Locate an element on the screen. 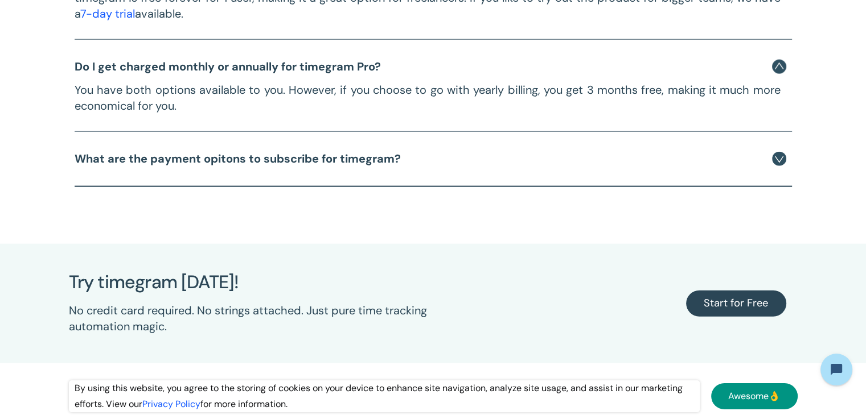 Image resolution: width=866 pixels, height=415 pixels. a: Start for Free is located at coordinates (736, 304).